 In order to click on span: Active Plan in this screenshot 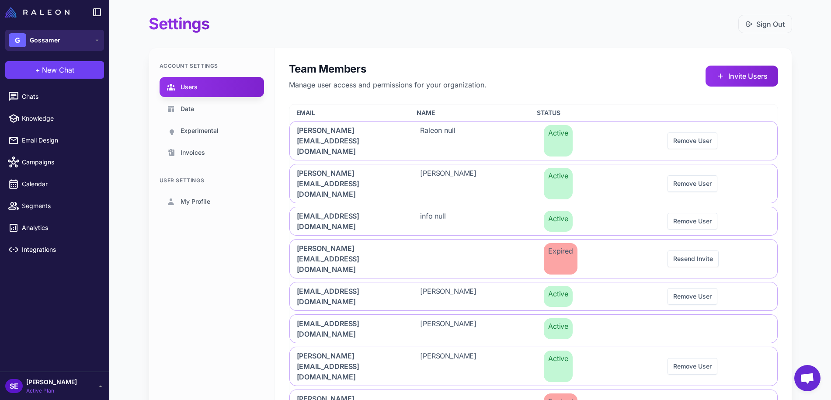, I will do `click(52, 391)`.